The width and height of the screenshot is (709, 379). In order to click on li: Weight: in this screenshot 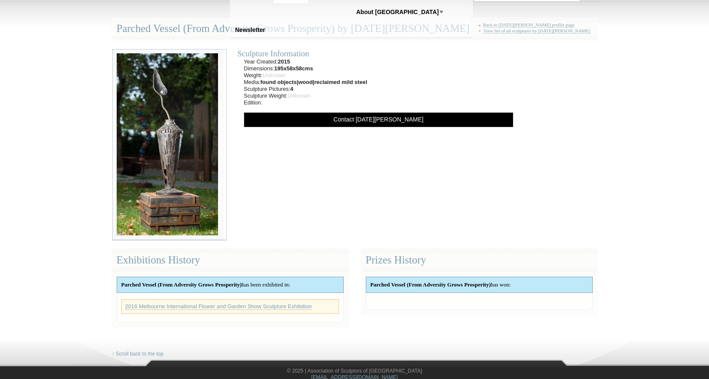, I will do `click(306, 75)`.